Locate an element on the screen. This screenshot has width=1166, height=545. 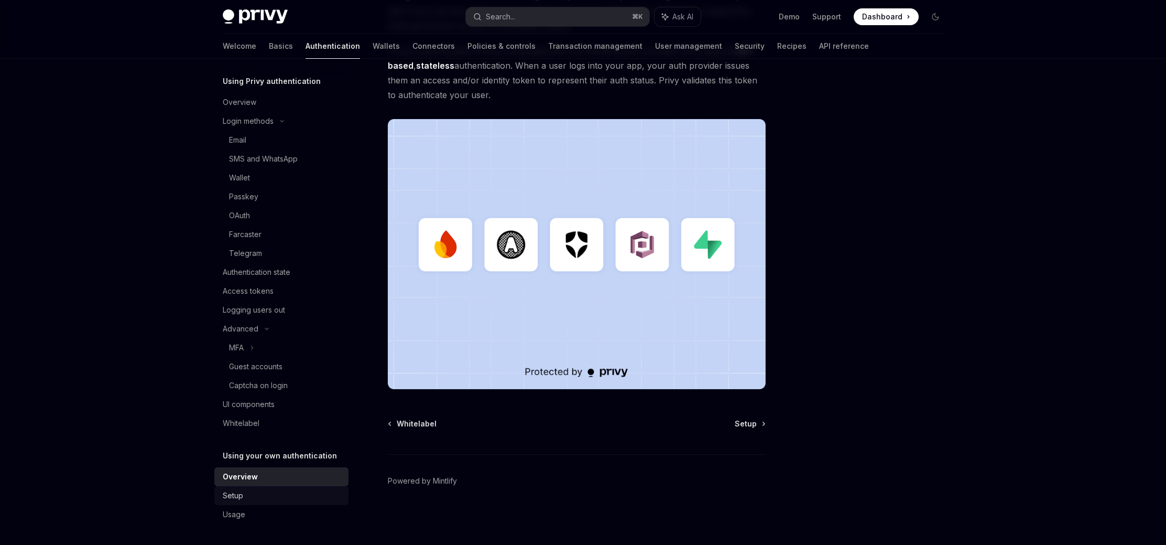
div: Access tokens is located at coordinates (248, 291).